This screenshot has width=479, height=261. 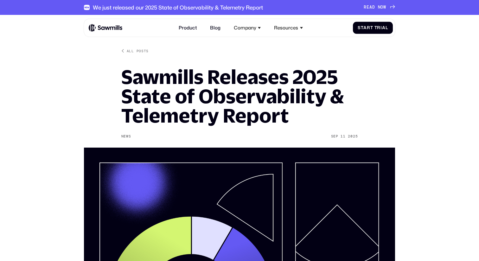 What do you see at coordinates (126, 137) in the screenshot?
I see `div: News` at bounding box center [126, 137].